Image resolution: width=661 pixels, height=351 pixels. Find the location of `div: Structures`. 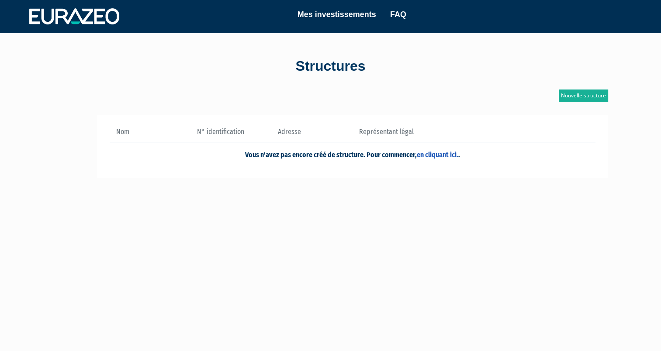

div: Structures is located at coordinates (331, 66).